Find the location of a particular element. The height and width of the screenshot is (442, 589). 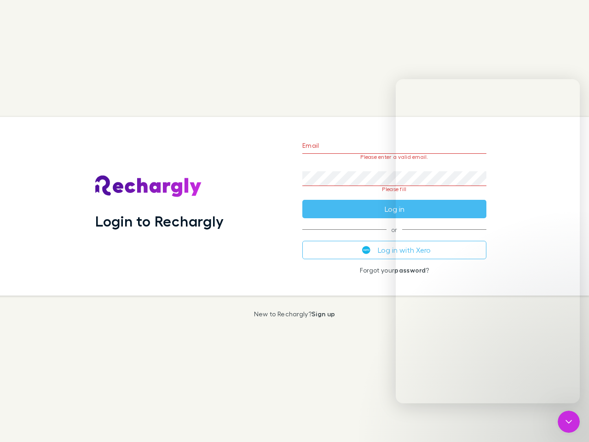

img: Rechargly's Logo is located at coordinates (149, 186).